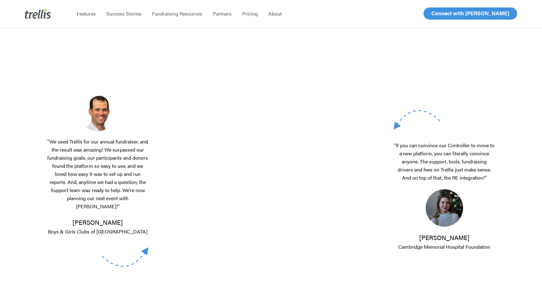  What do you see at coordinates (444, 165) in the screenshot?
I see `p: “If you can convince our Controller to move to a new platform, you can literally convince anyone....` at bounding box center [444, 165].